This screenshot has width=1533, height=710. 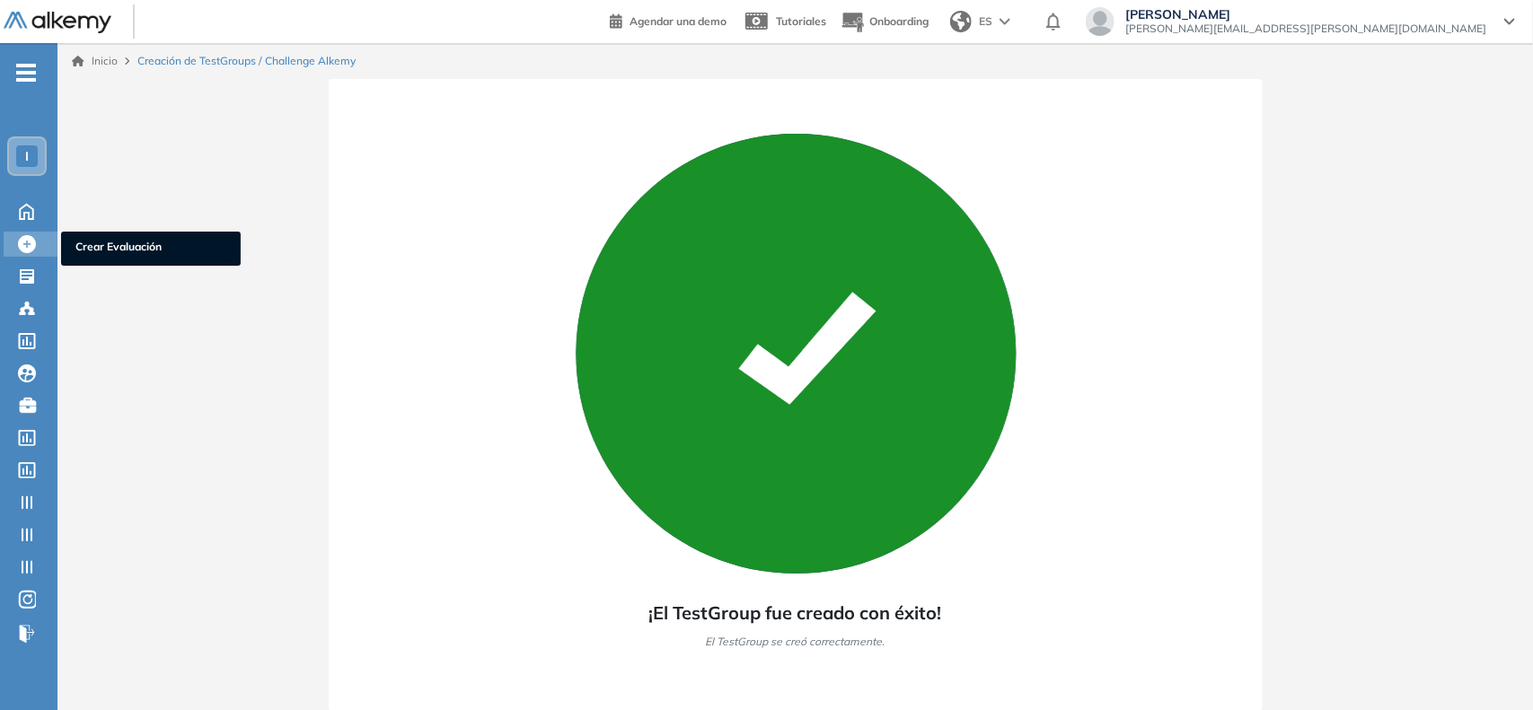 I want to click on img: arrow, so click(x=1005, y=22).